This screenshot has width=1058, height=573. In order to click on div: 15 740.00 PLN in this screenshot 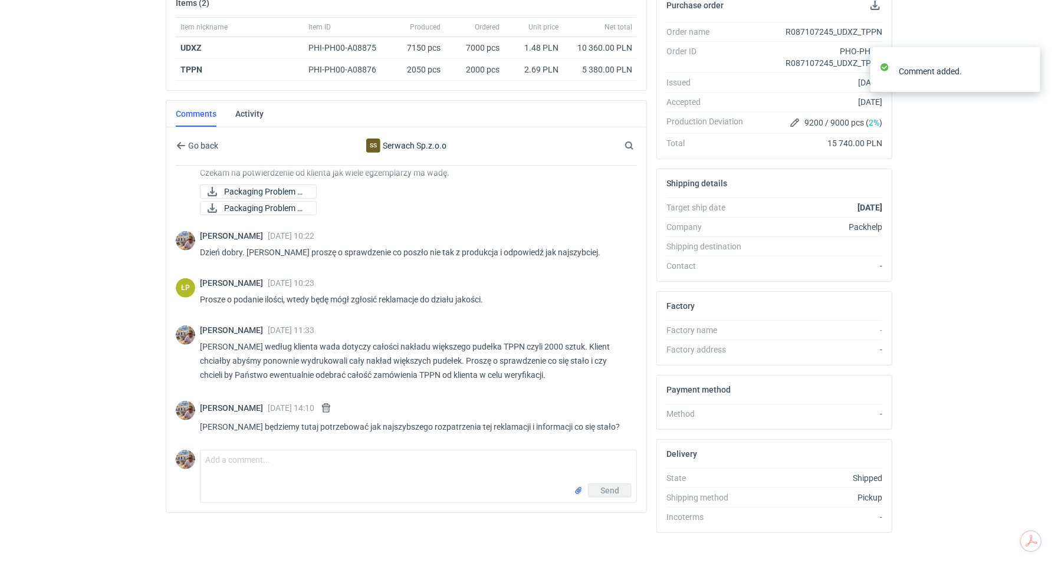, I will do `click(817, 143)`.